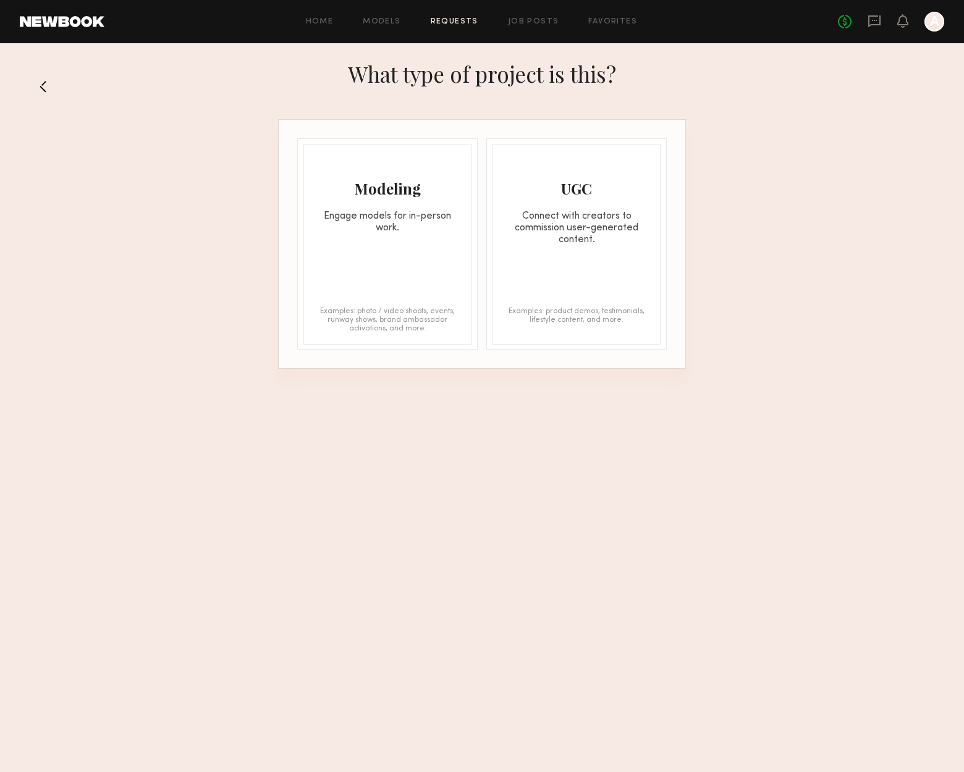 Image resolution: width=964 pixels, height=772 pixels. What do you see at coordinates (576, 188) in the screenshot?
I see `div: UGC` at bounding box center [576, 188].